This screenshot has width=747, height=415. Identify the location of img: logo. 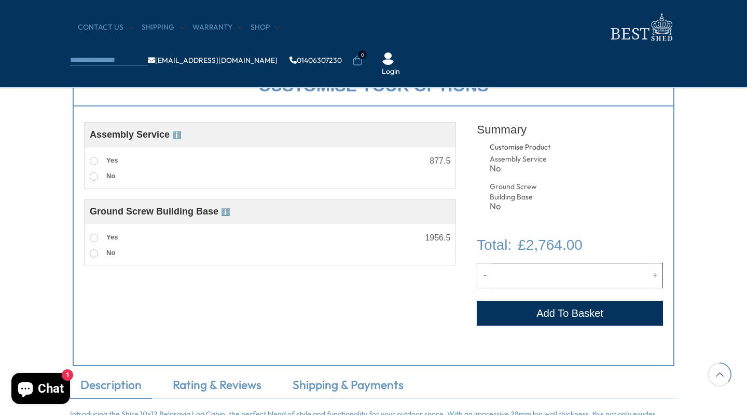
(641, 27).